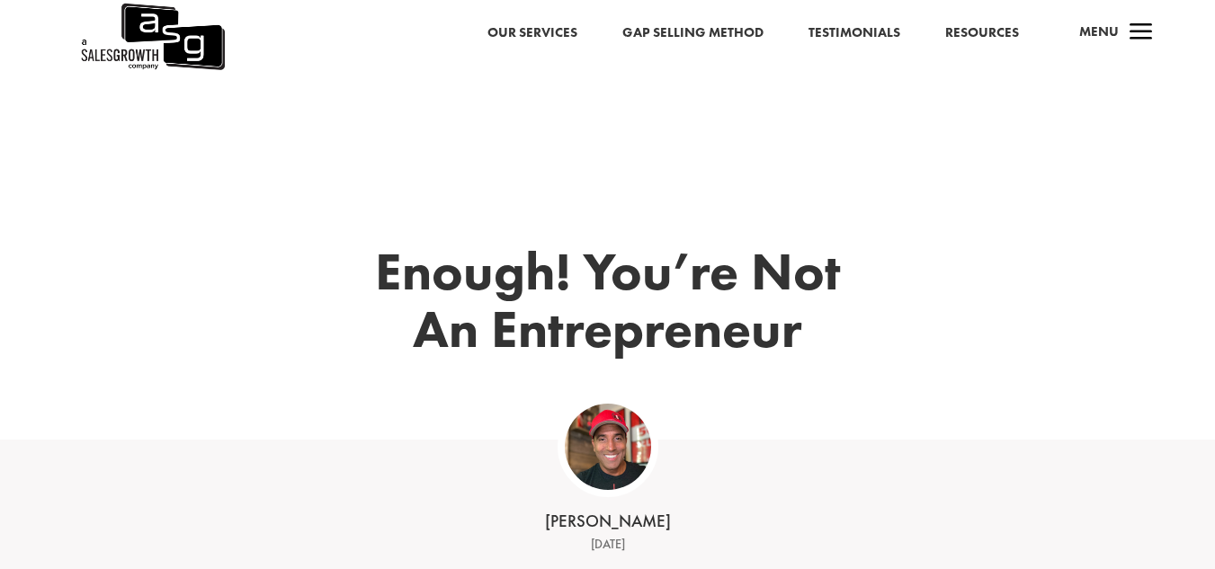  Describe the element at coordinates (608, 447) in the screenshot. I see `img: ASG Co_alternate lockup (1)` at that location.